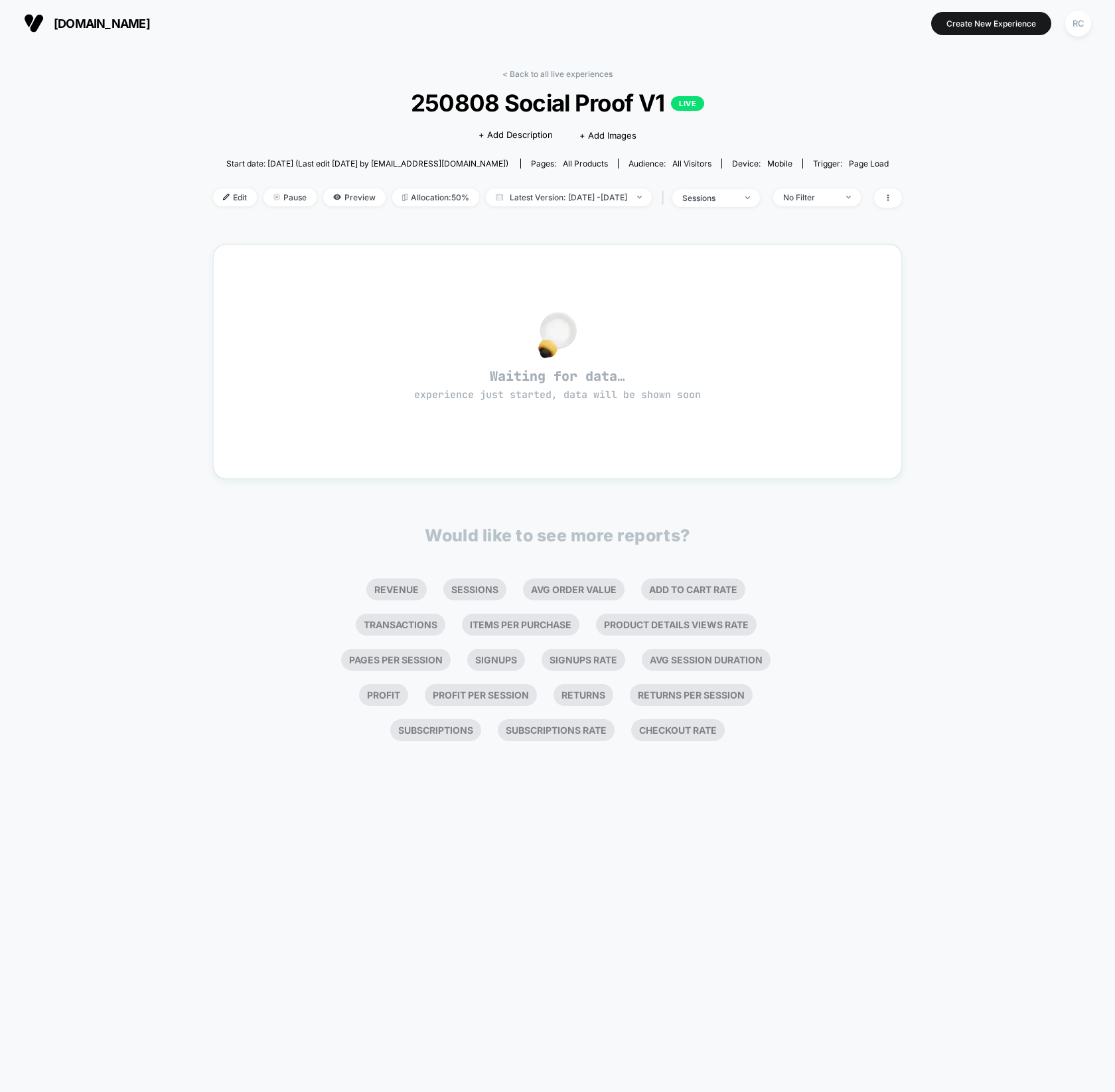  I want to click on span: experience just started, data will be shown soon, so click(558, 395).